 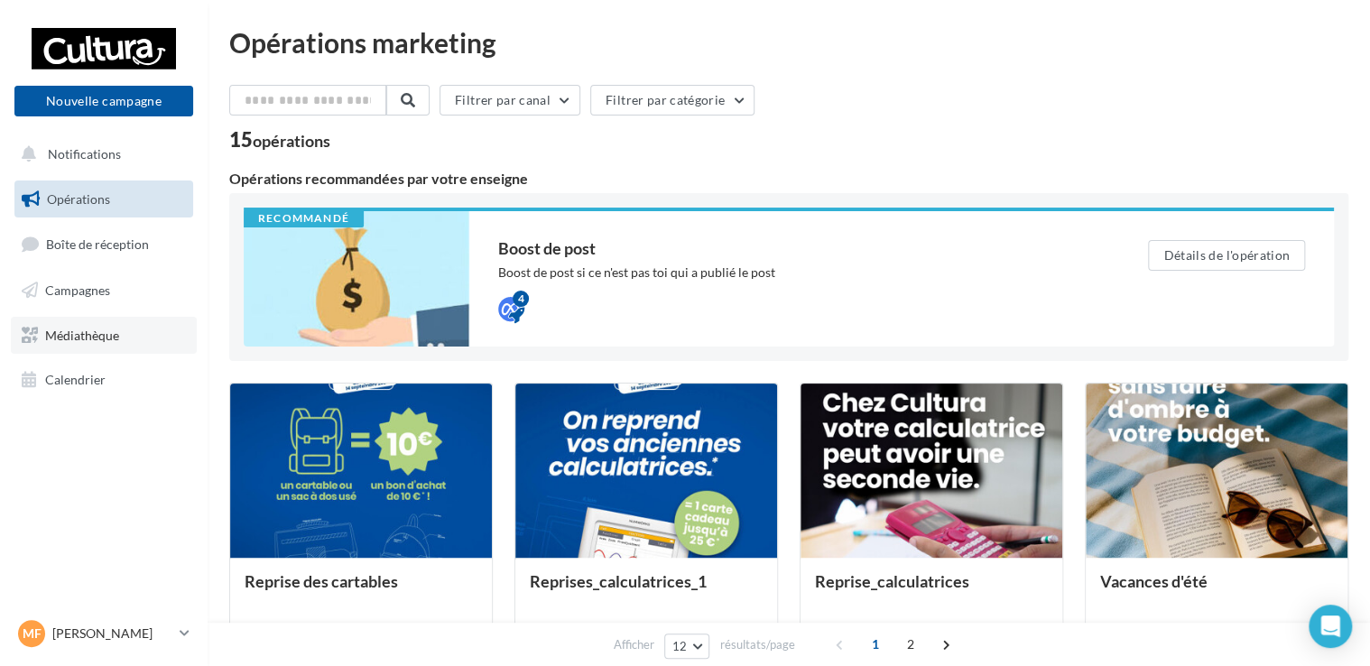 What do you see at coordinates (104, 380) in the screenshot?
I see `a: Calendrier` at bounding box center [104, 380].